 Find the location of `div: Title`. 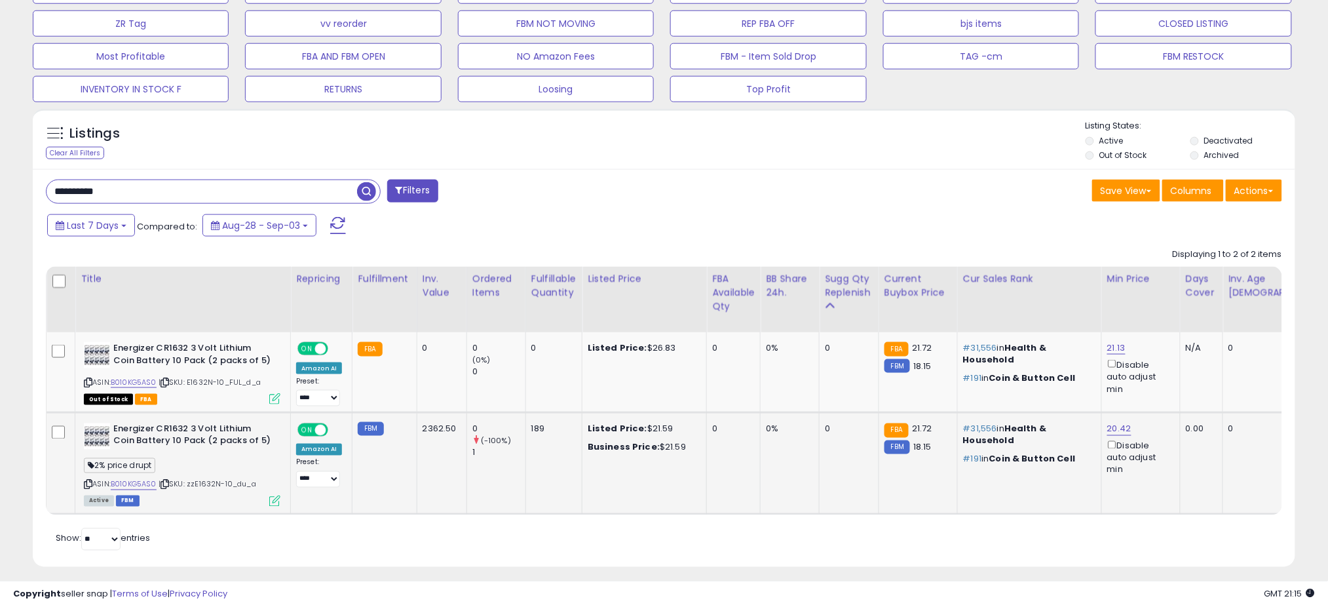

div: Title is located at coordinates (183, 278).